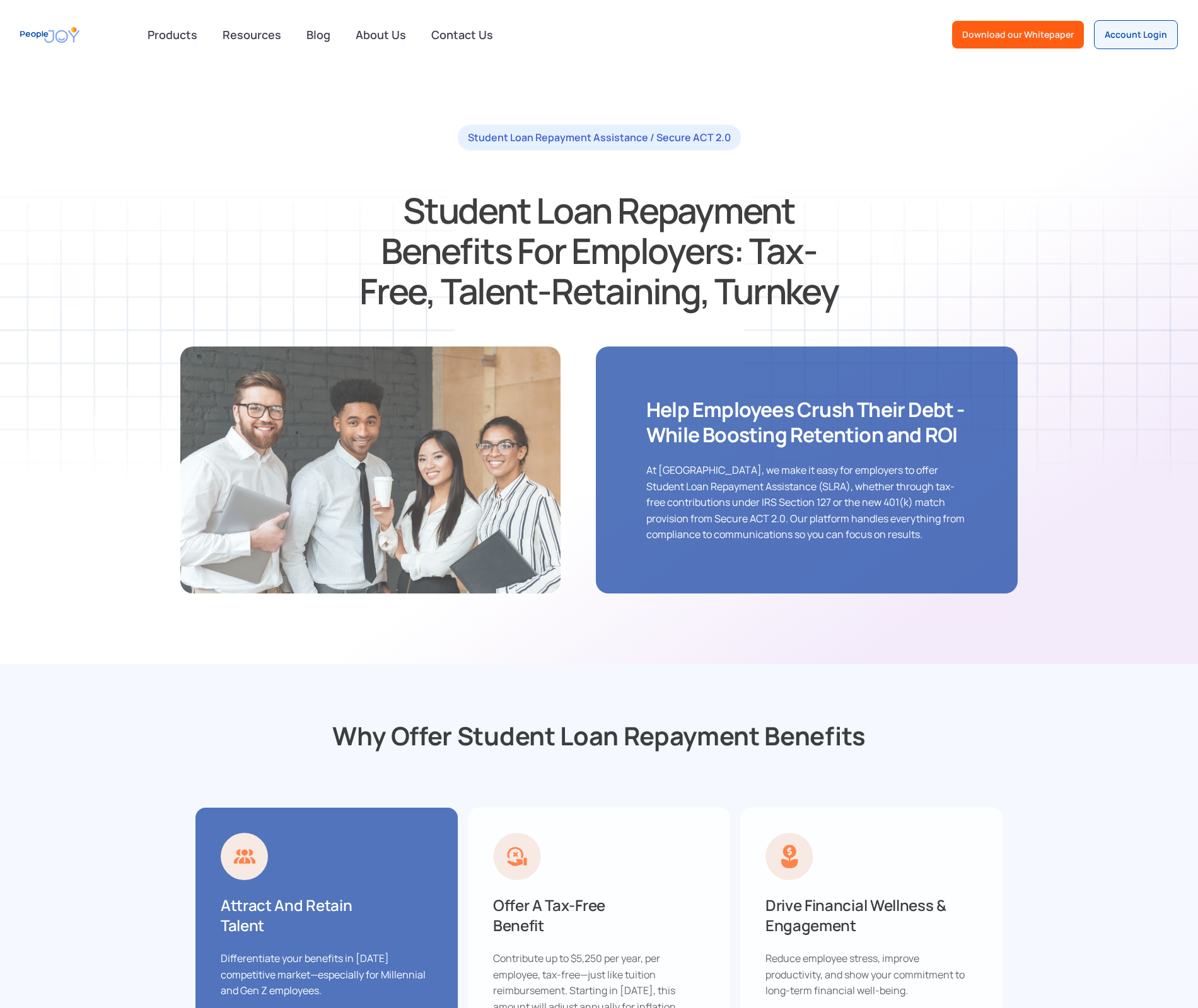 This screenshot has width=1198, height=1008. Describe the element at coordinates (807, 422) in the screenshot. I see `div: Help Employees Crush Their Debt - While Boosting Retention and ROI` at that location.